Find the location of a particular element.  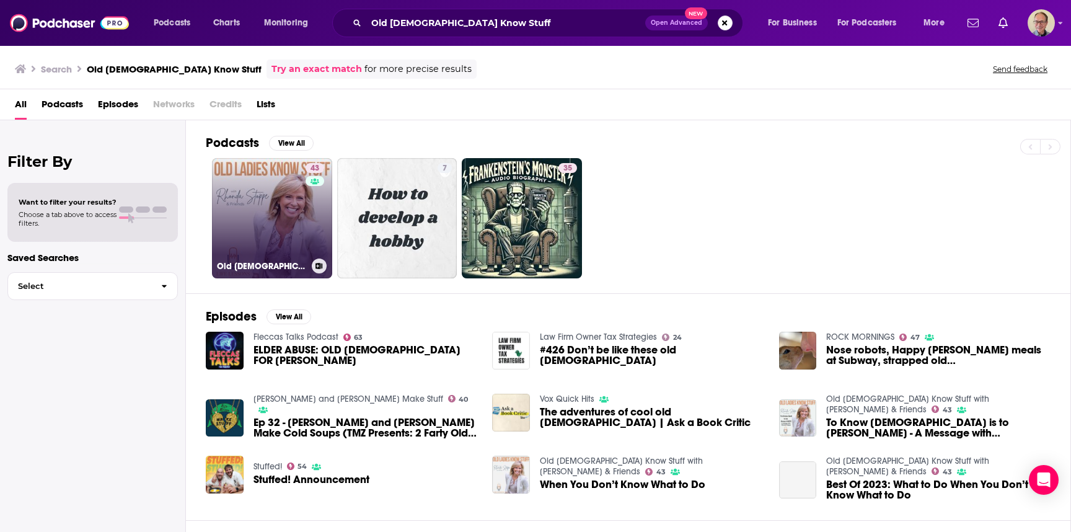

img: To Know God is to Know HOPE - A Message with Rhonda Stoppe is located at coordinates (797, 418).